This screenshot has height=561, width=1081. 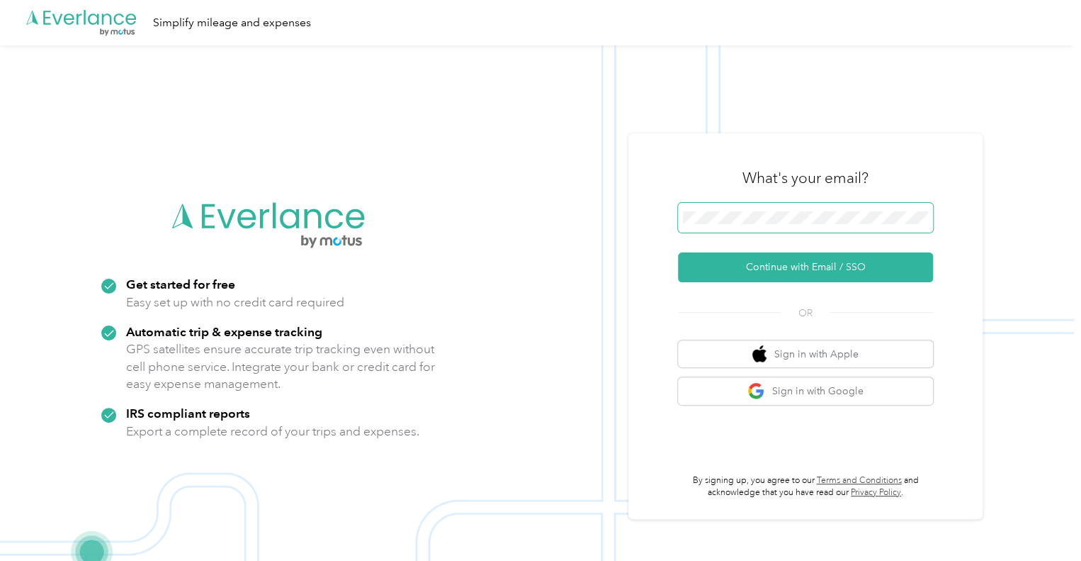 What do you see at coordinates (806, 390) in the screenshot?
I see `button: google logoSign in with Google` at bounding box center [806, 390].